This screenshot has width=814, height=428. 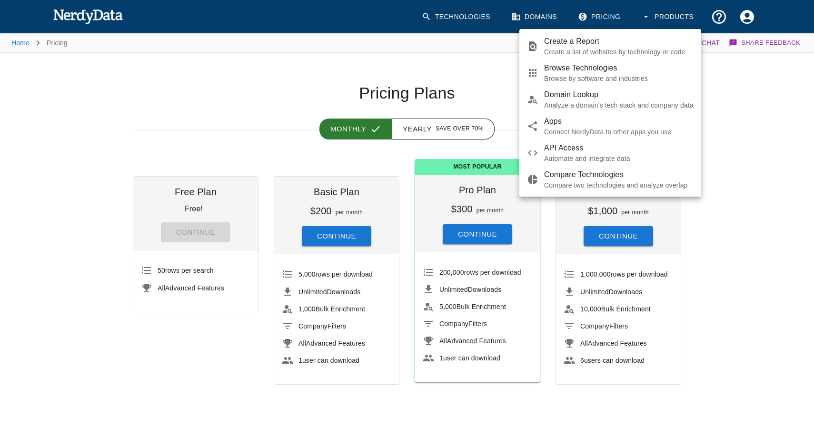 I want to click on span: Compare Technologies, so click(x=619, y=175).